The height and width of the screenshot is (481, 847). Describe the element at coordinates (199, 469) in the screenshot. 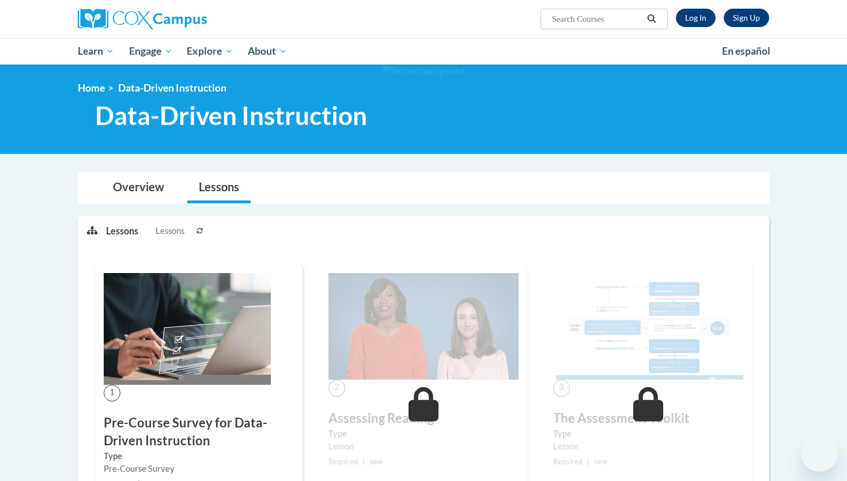

I see `div: Pre-Course Survey` at that location.